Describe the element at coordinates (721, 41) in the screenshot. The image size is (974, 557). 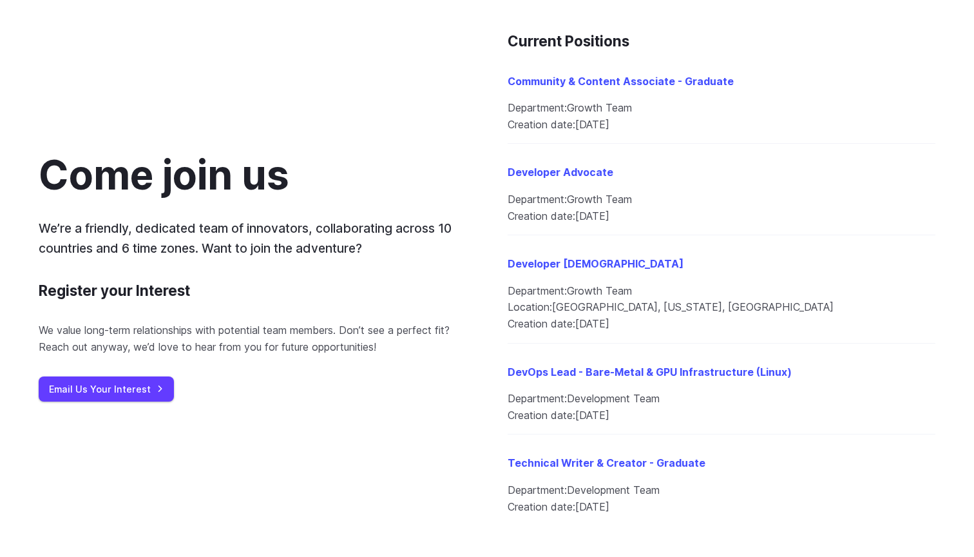
I see `h3: Current Positions` at that location.